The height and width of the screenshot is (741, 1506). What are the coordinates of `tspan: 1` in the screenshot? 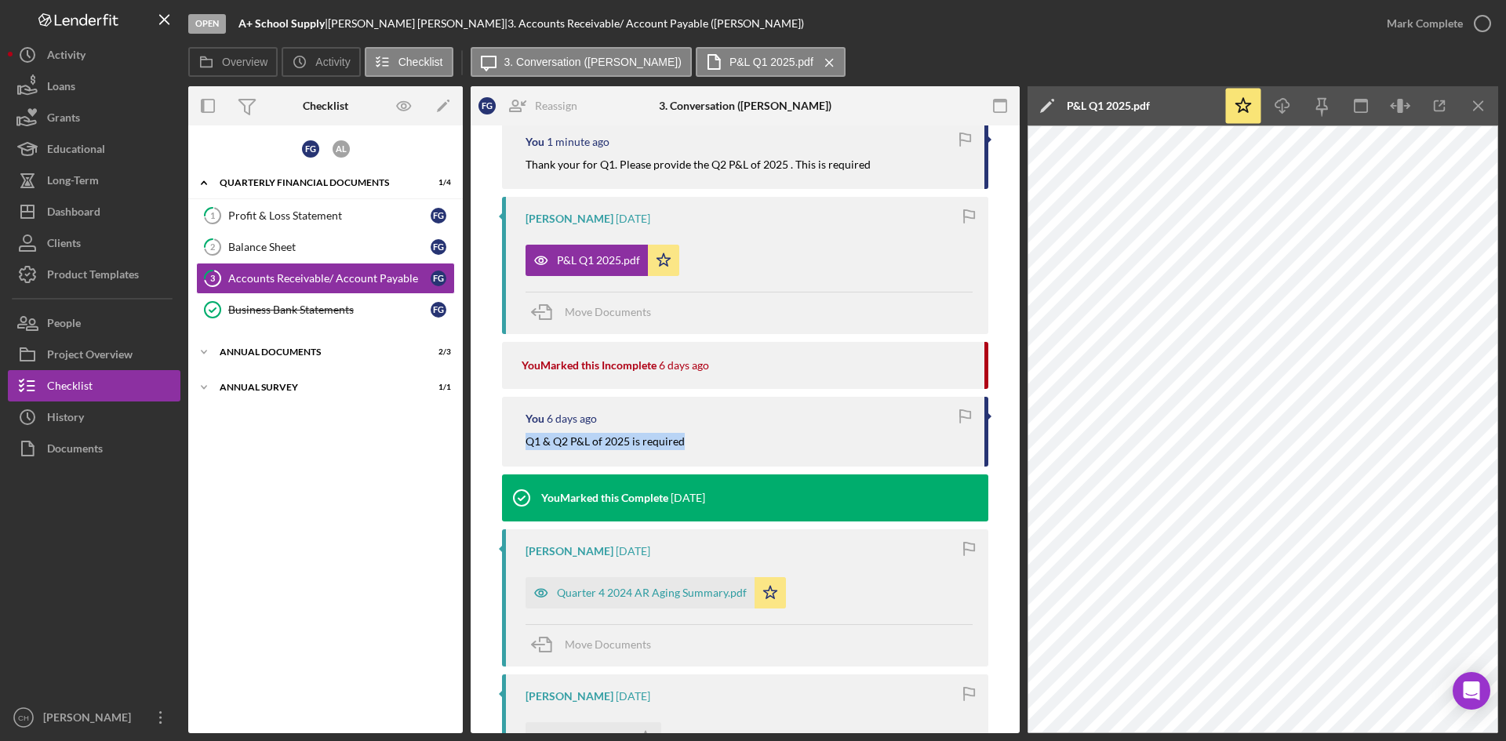 It's located at (213, 215).